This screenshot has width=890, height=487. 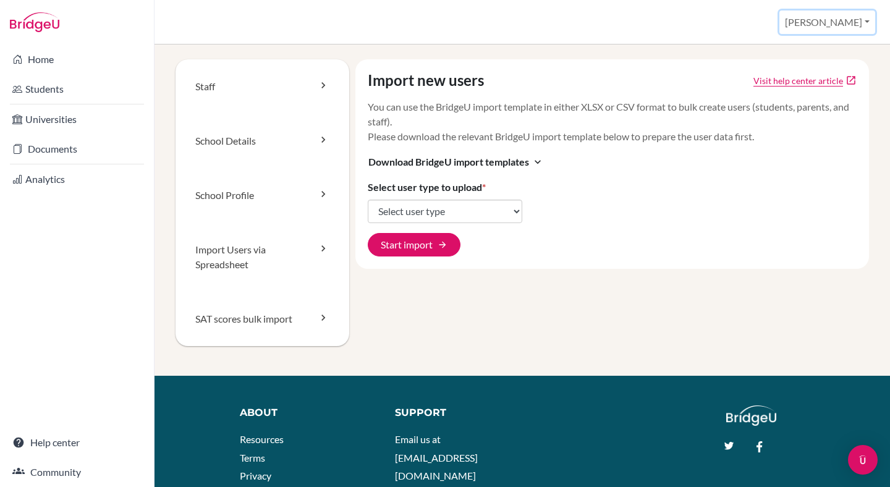 I want to click on a: open_in_new, so click(x=851, y=80).